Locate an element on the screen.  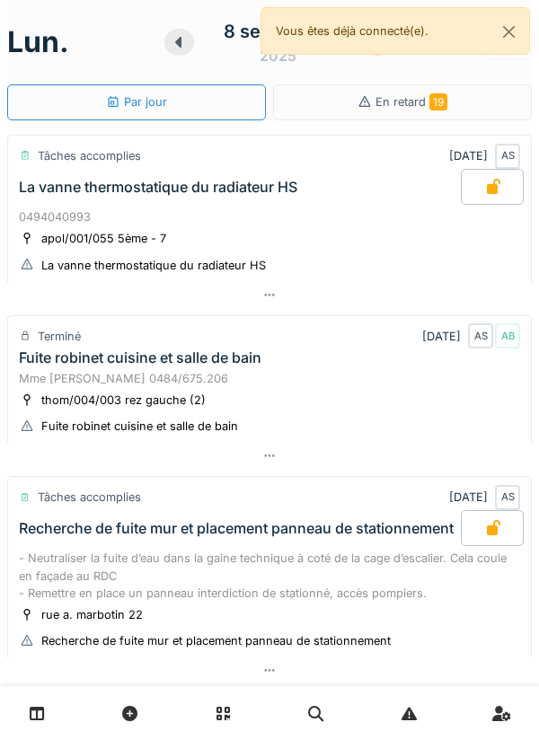
span: En retard is located at coordinates (412, 102).